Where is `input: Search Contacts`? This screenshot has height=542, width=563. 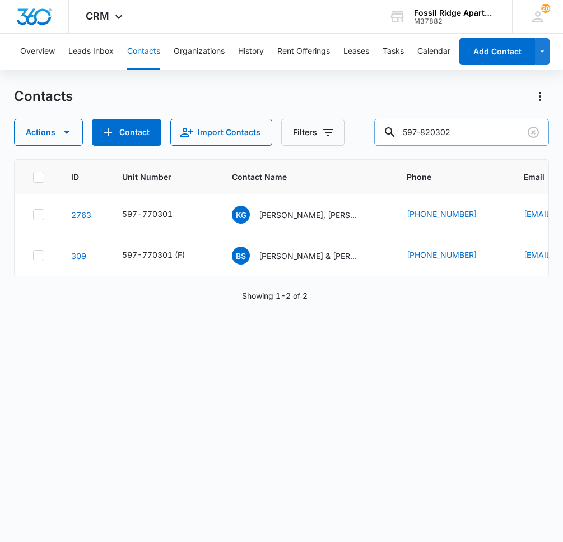 input: Search Contacts is located at coordinates (462, 132).